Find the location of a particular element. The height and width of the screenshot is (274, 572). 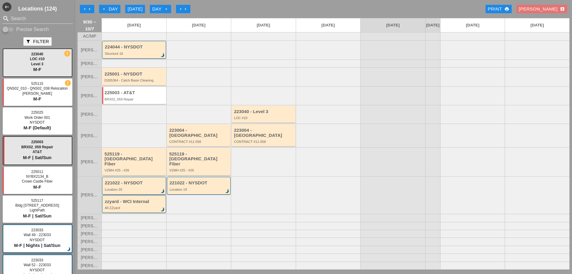

div: BRX02_059 Repair is located at coordinates (135, 99).